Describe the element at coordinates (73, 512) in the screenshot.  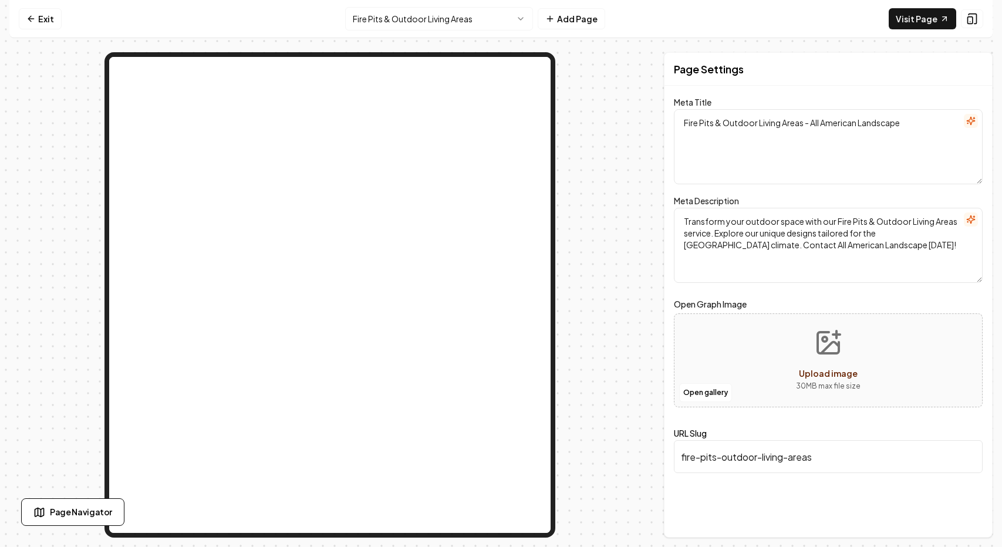
I see `button: Page Navigator` at that location.